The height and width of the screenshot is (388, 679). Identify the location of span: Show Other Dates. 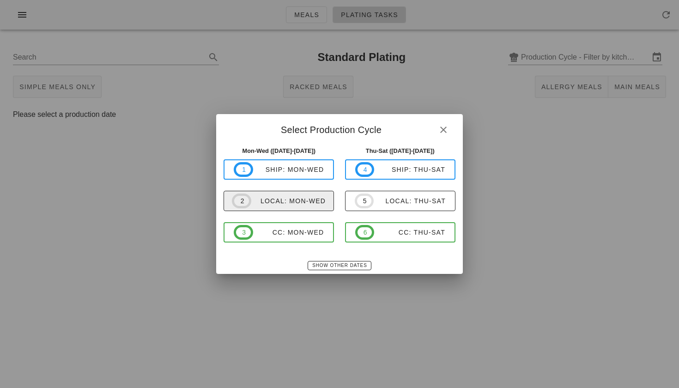
(339, 265).